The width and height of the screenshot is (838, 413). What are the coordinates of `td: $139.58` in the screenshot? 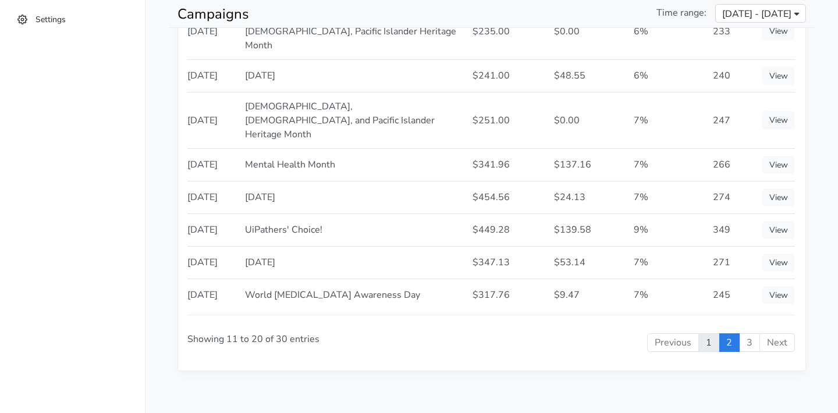 It's located at (587, 230).